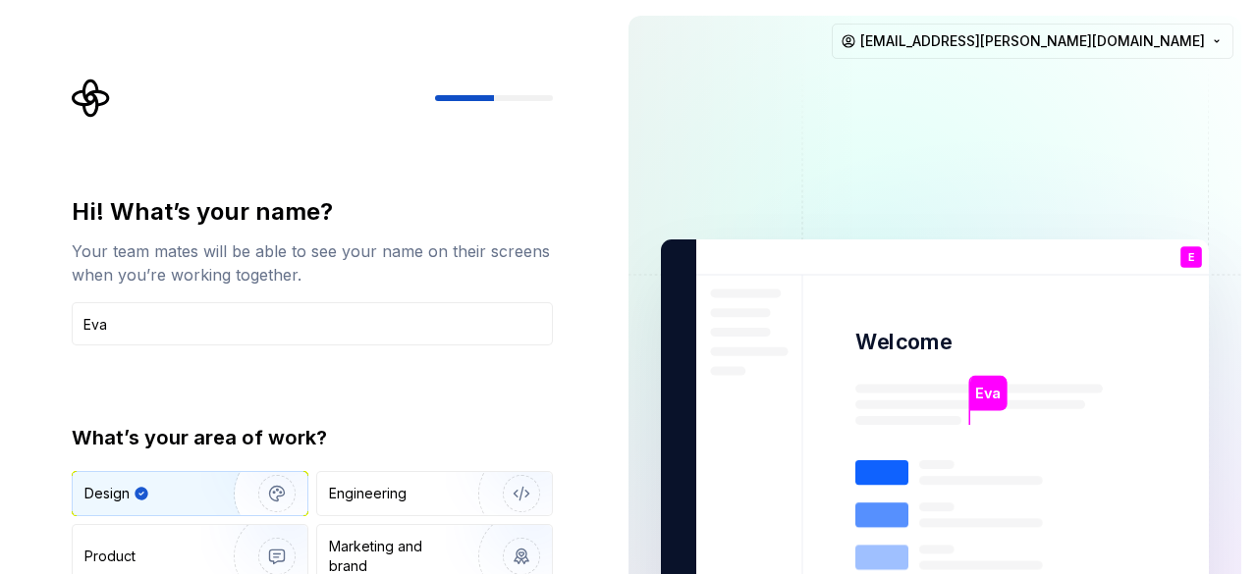  What do you see at coordinates (110, 557) in the screenshot?
I see `div: Product` at bounding box center [110, 557].